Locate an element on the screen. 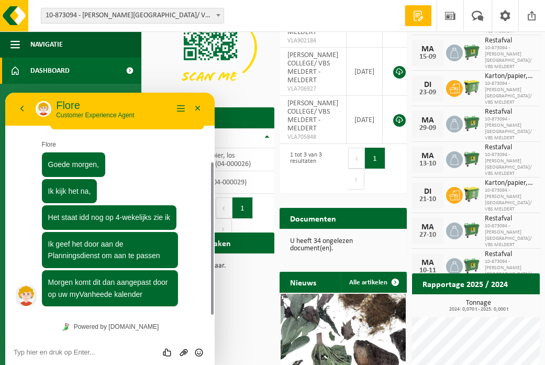 This screenshot has width=545, height=365. p: U heeft 34 ongelezen document(en). is located at coordinates (343, 245).